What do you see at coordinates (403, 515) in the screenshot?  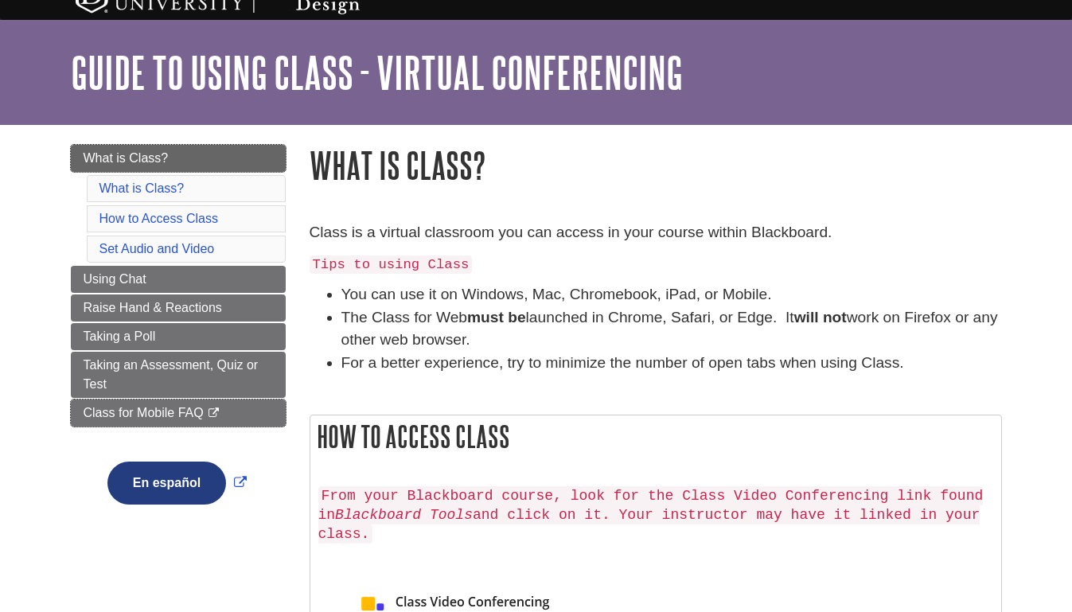 I see `em: Blackboard Tools` at bounding box center [403, 515].